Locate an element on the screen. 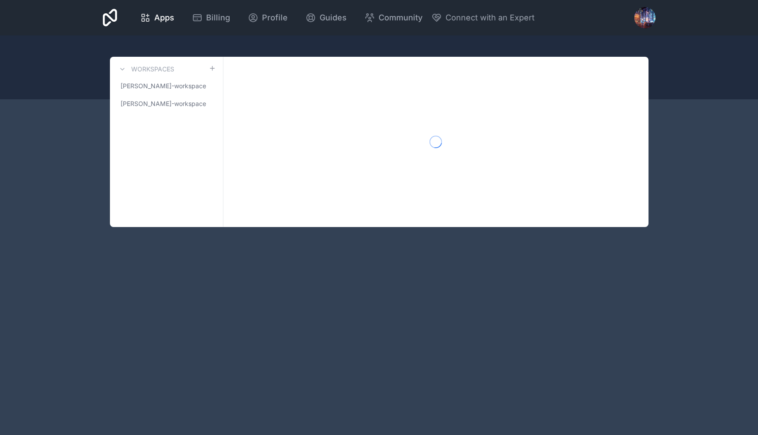  a: Billing is located at coordinates (211, 18).